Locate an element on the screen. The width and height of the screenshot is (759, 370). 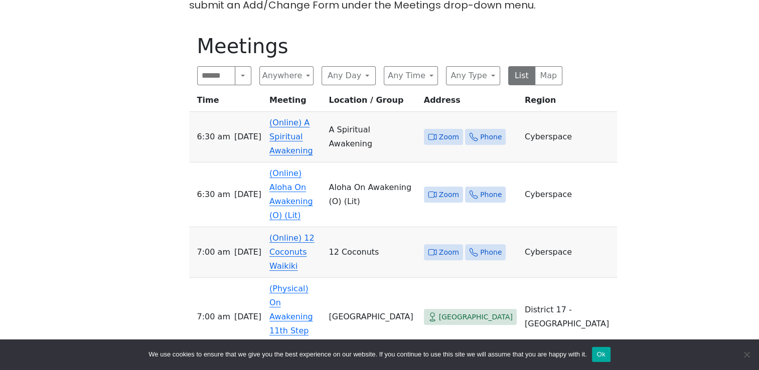
th: Meeting is located at coordinates (295, 102).